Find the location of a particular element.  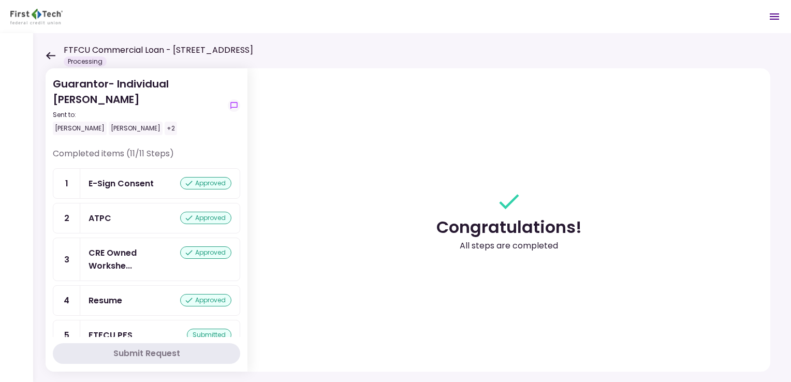

div: All steps are completed is located at coordinates (509, 246).